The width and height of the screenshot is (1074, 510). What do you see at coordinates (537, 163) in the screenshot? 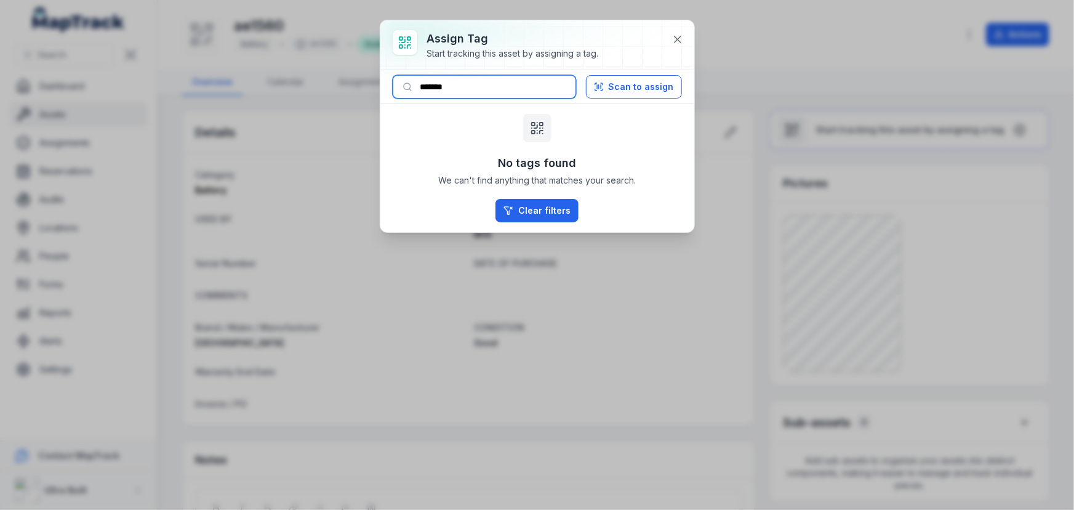
I see `h3: No tags found` at bounding box center [537, 163].